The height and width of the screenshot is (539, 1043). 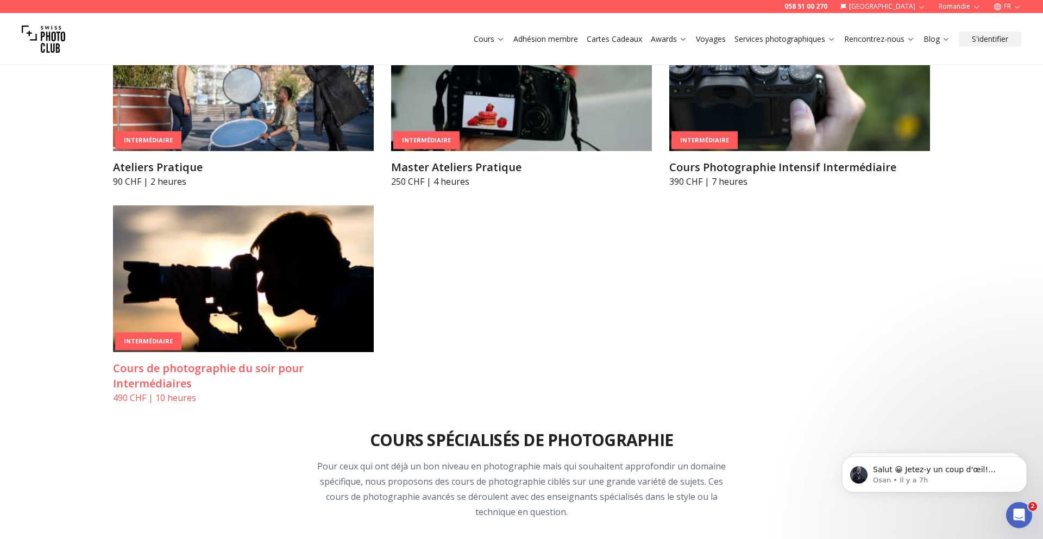 What do you see at coordinates (710, 39) in the screenshot?
I see `button: Voyages` at bounding box center [710, 39].